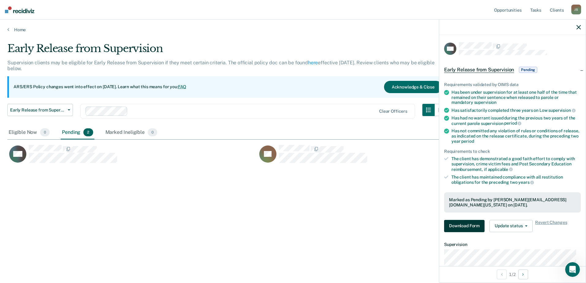 The width and height of the screenshot is (586, 283). I want to click on div: Early Release from SupervisionPending, so click(512, 70).